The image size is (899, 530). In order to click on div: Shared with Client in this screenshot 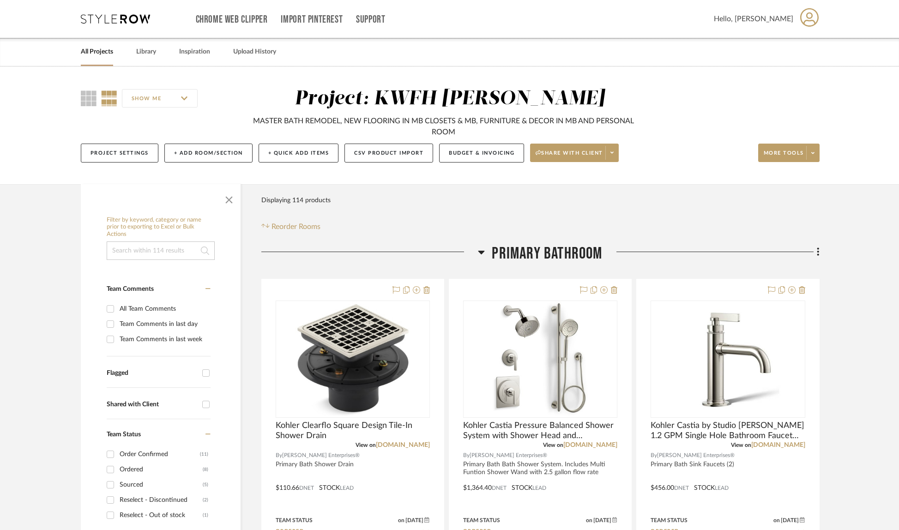, I will do `click(152, 404)`.